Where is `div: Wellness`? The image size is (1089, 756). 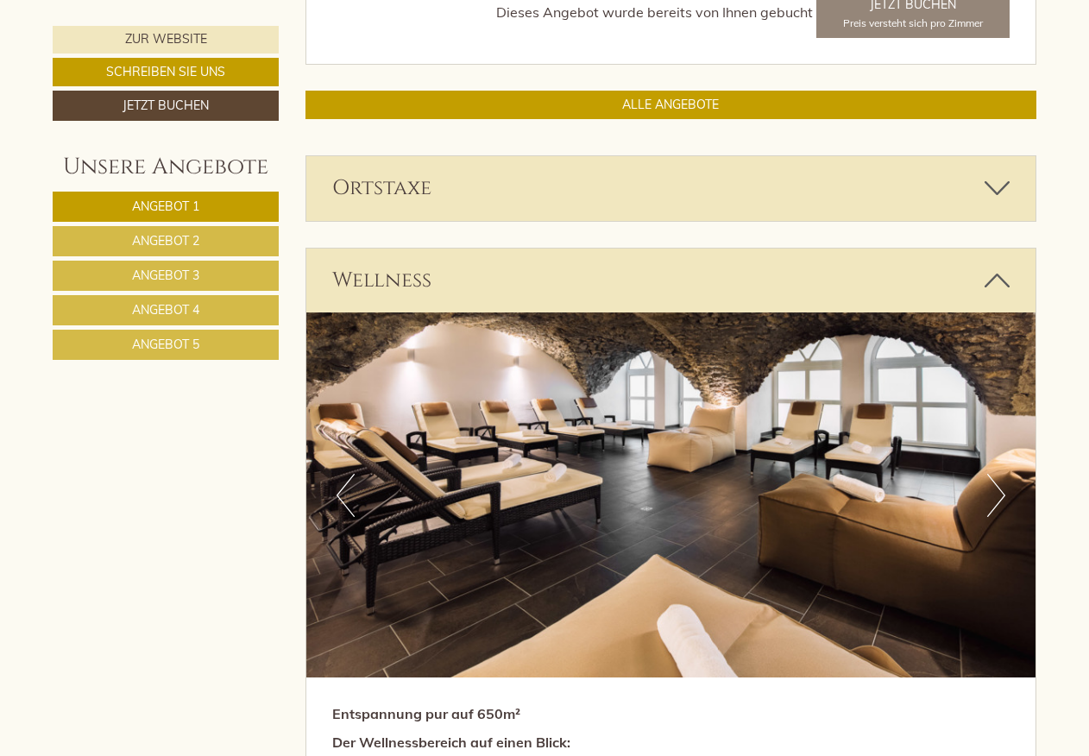 div: Wellness is located at coordinates (671, 280).